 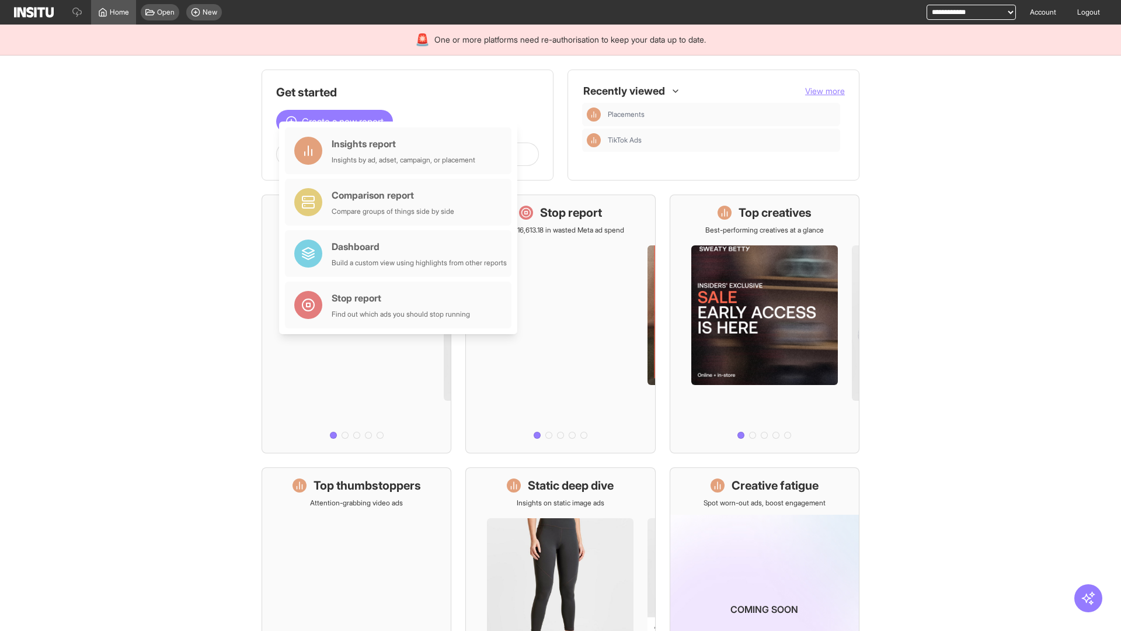 What do you see at coordinates (408, 92) in the screenshot?
I see `h1: Get started` at bounding box center [408, 92].